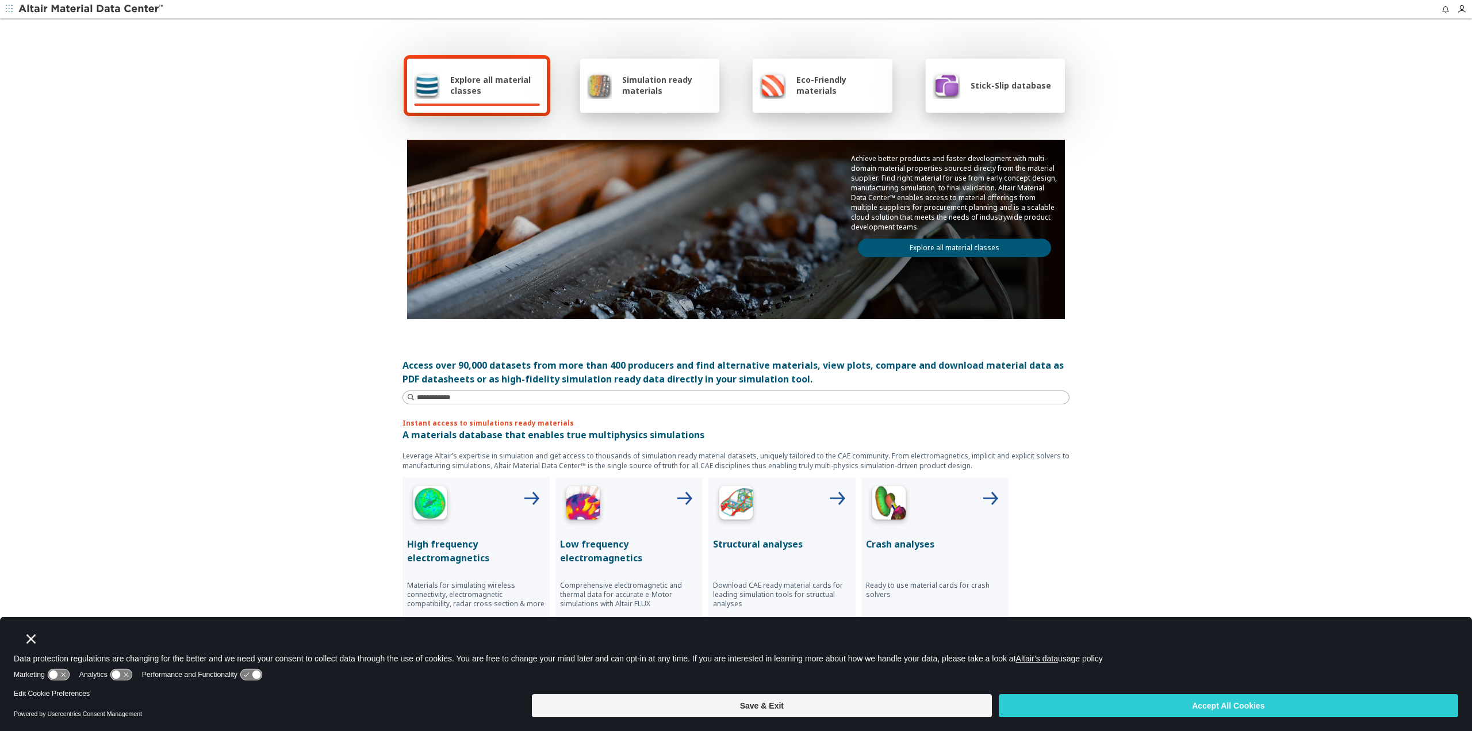 This screenshot has width=1472, height=731. Describe the element at coordinates (599, 85) in the screenshot. I see `img: Simulation ready materials` at that location.